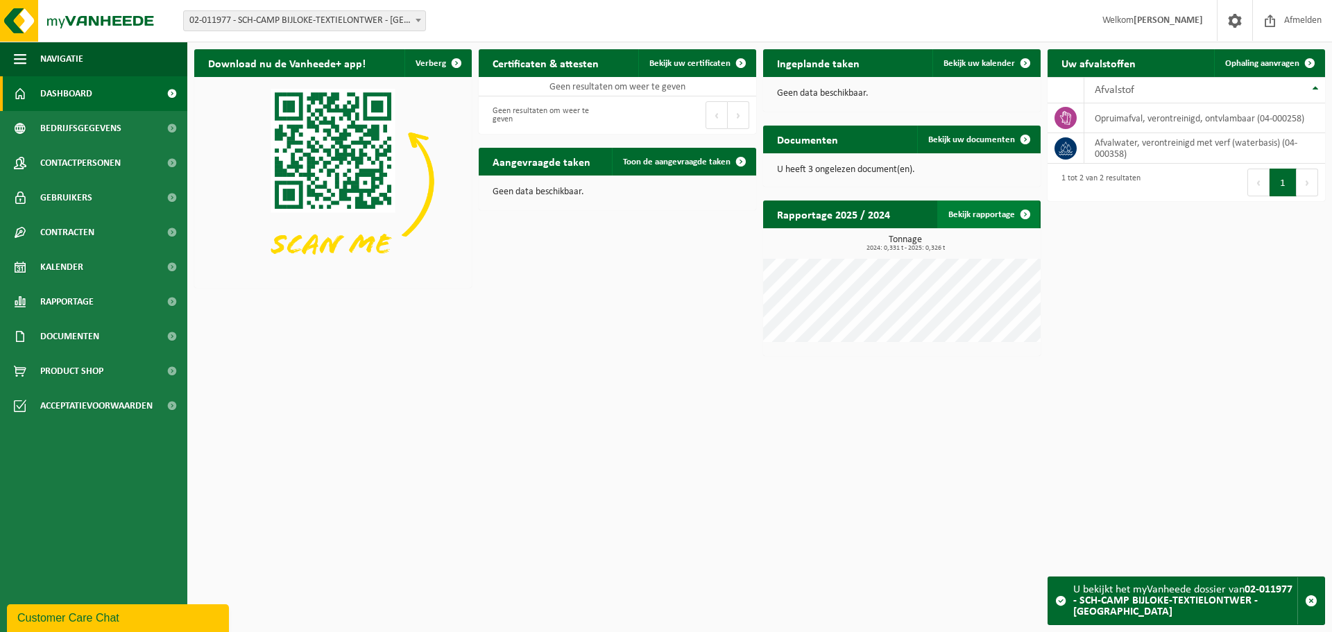  Describe the element at coordinates (833, 214) in the screenshot. I see `h2: Rapportage 2025 / 2024` at that location.